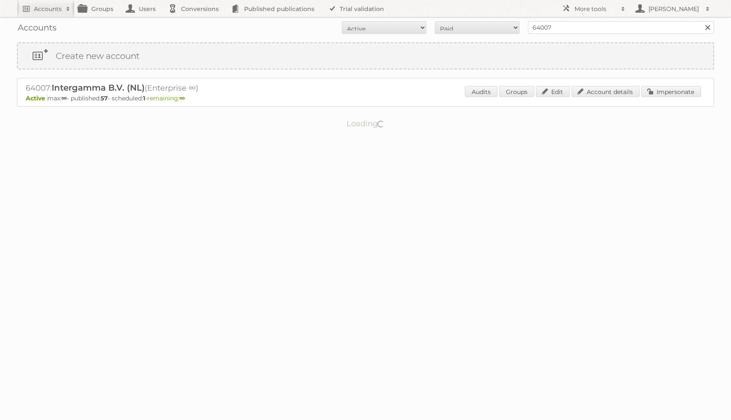  Describe the element at coordinates (366, 98) in the screenshot. I see `p: max: - published: - scheduled: -` at that location.